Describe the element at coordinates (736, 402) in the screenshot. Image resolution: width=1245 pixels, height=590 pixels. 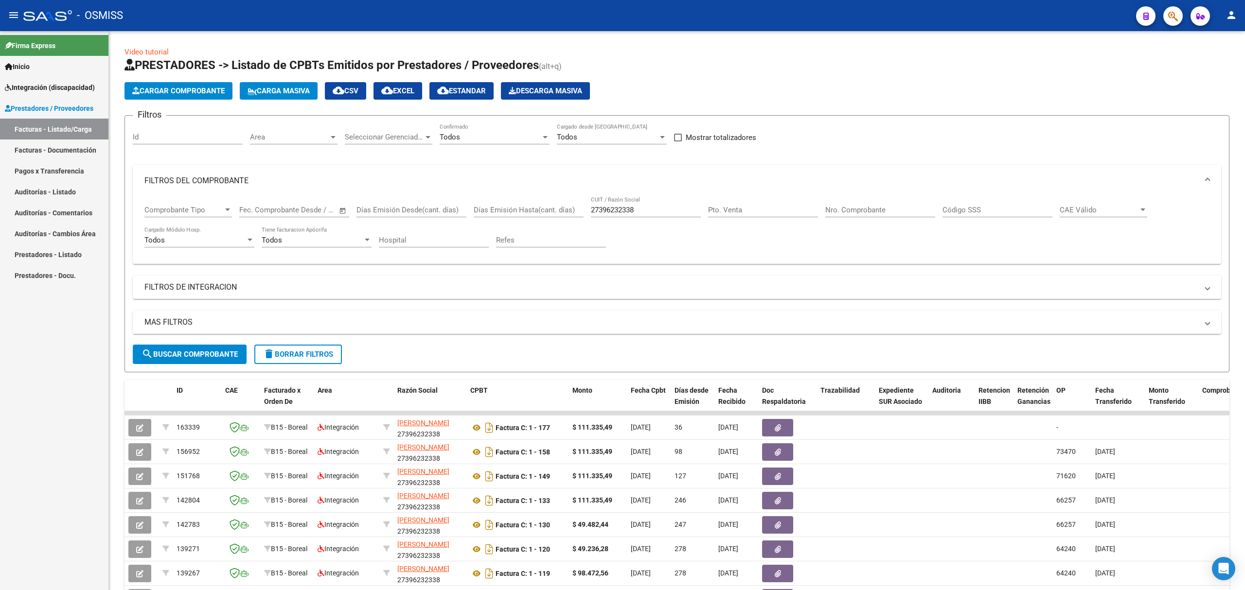
I see `datatable-header-cell: Fecha Recibido` at that location.